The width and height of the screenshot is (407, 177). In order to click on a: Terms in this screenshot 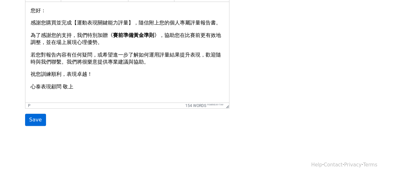, I will do `click(370, 165)`.